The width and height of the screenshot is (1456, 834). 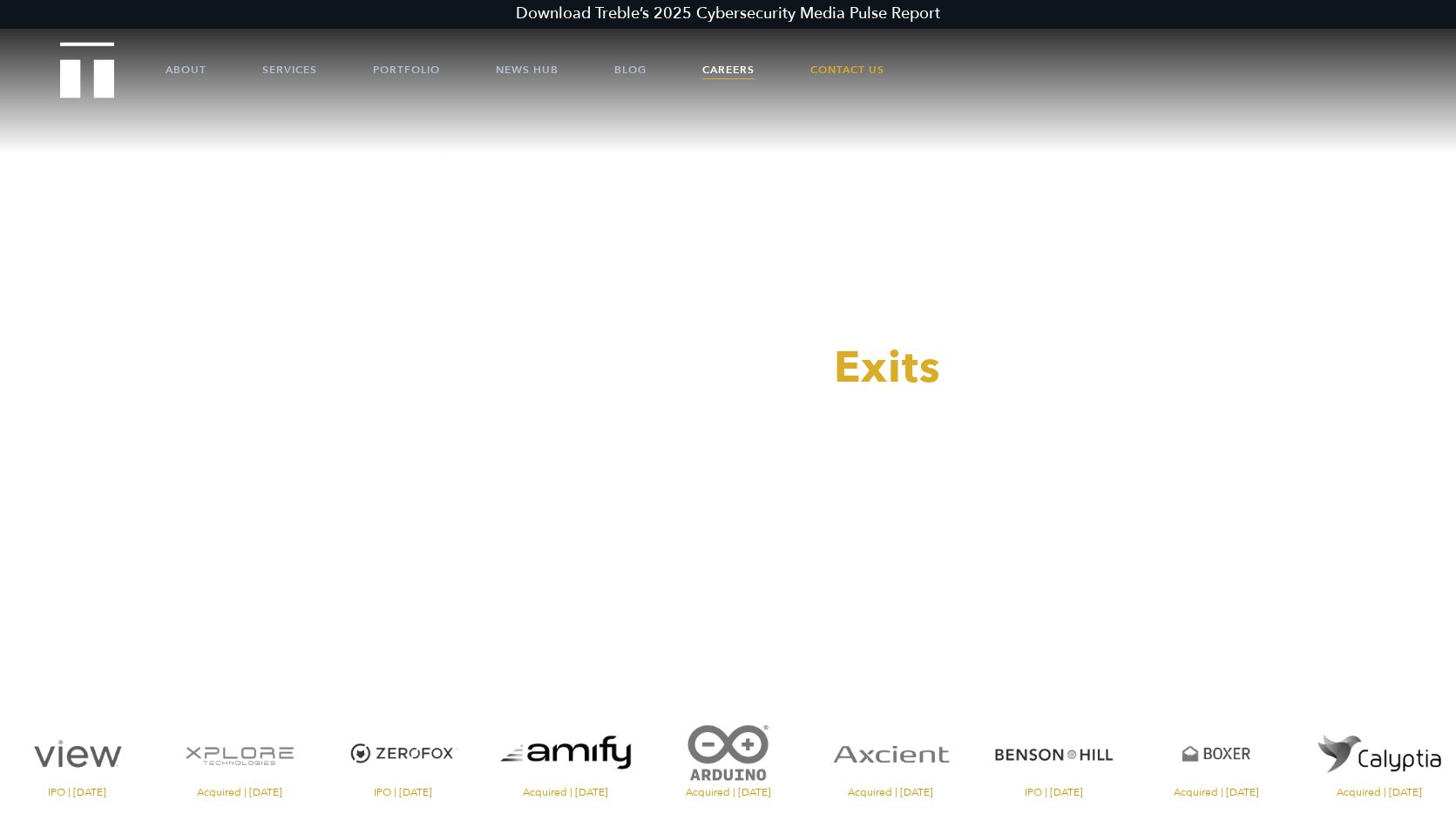 What do you see at coordinates (1053, 760) in the screenshot?
I see `a: Visit the Benson Hill website` at bounding box center [1053, 760].